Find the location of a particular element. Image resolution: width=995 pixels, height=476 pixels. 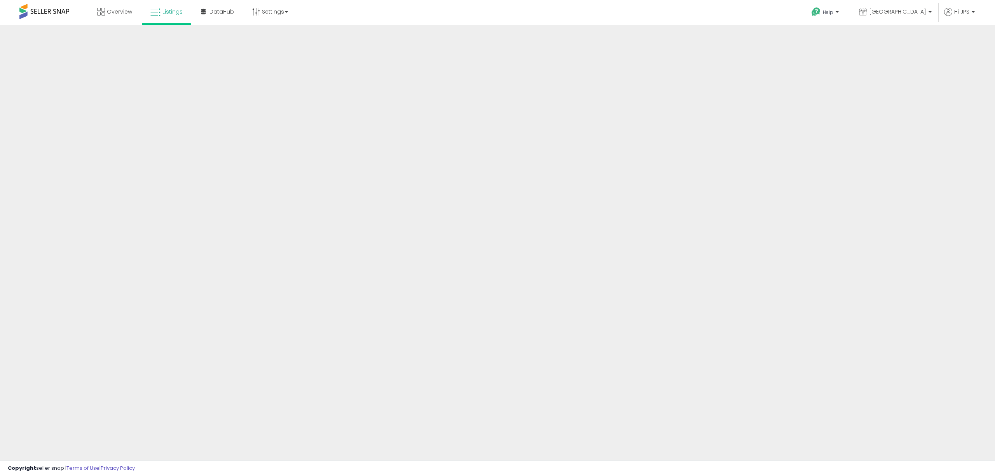

i: Get Help is located at coordinates (816, 12).